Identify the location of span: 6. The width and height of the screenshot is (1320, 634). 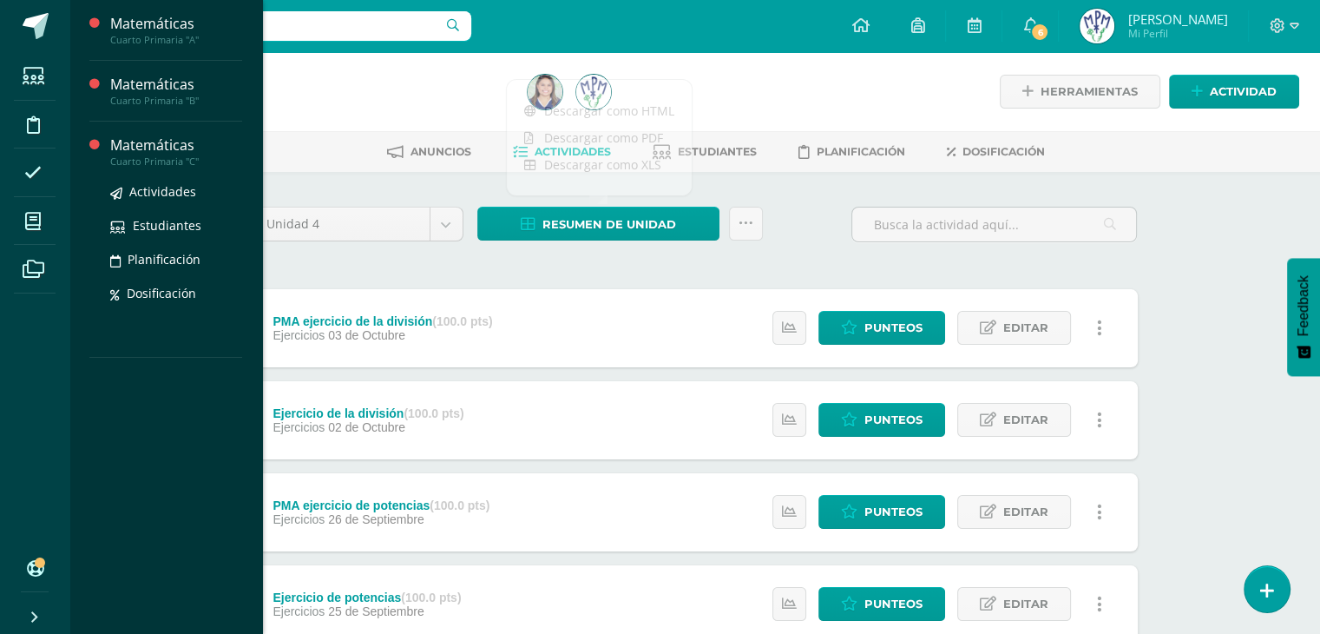
(1040, 32).